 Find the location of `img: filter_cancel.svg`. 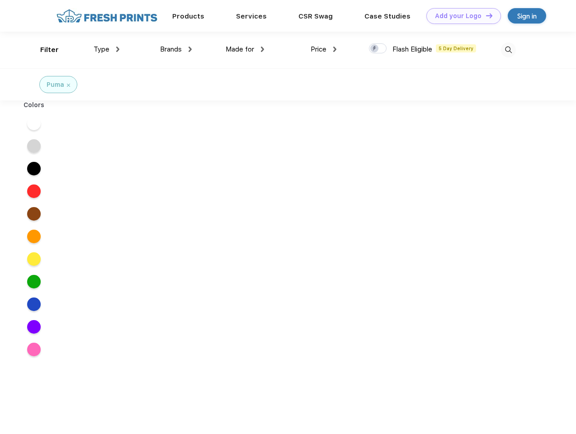

img: filter_cancel.svg is located at coordinates (68, 85).